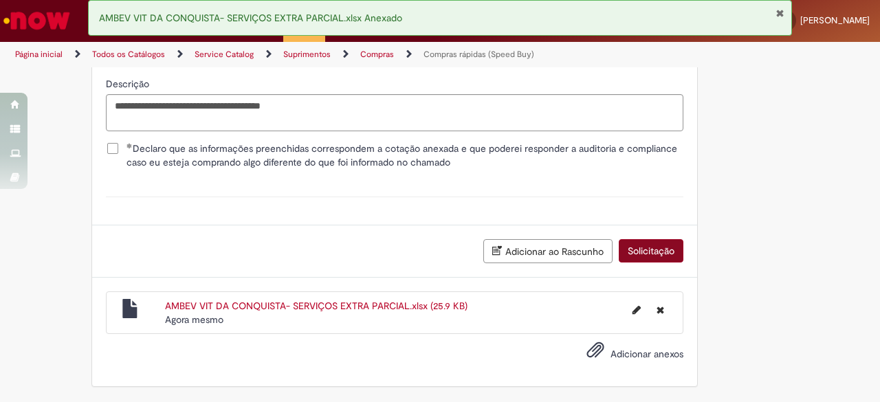 Image resolution: width=880 pixels, height=402 pixels. What do you see at coordinates (316, 306) in the screenshot?
I see `a: AMBEV VIT DA CONQUISTA- SERVIÇOS EXTRA PARCIAL.xlsx (25.9 KB)` at bounding box center [316, 306].